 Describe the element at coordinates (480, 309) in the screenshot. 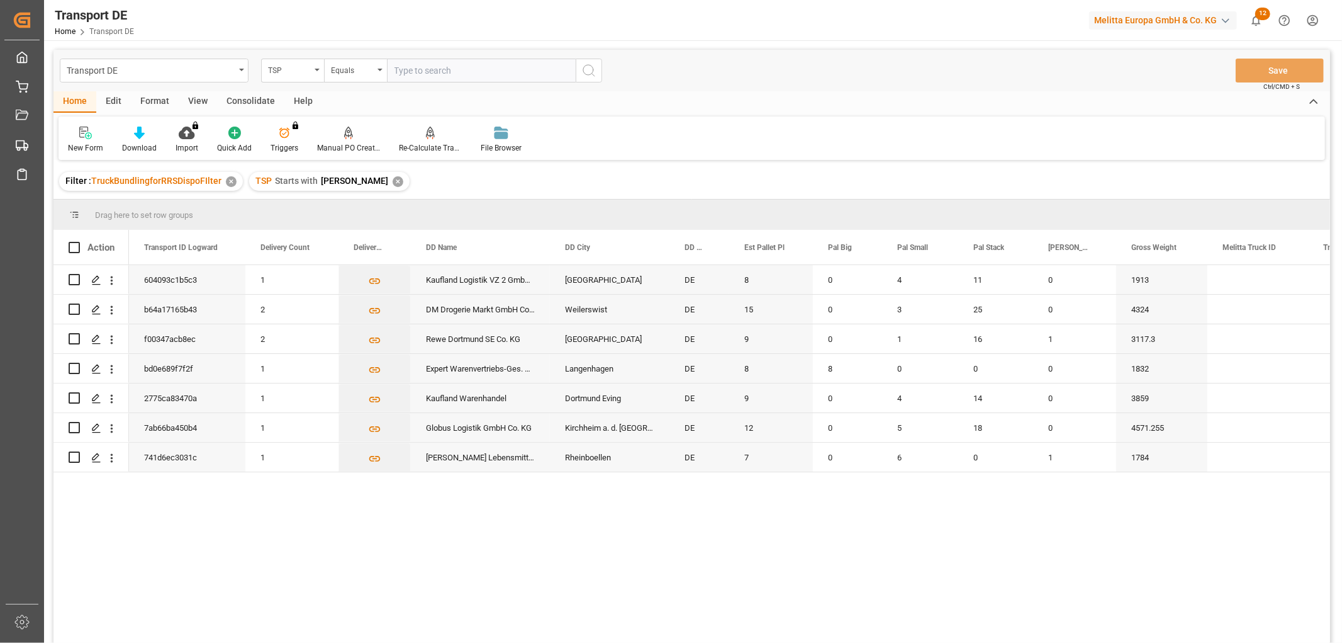

I see `div: DM Drogerie Markt GmbH Co KG` at that location.